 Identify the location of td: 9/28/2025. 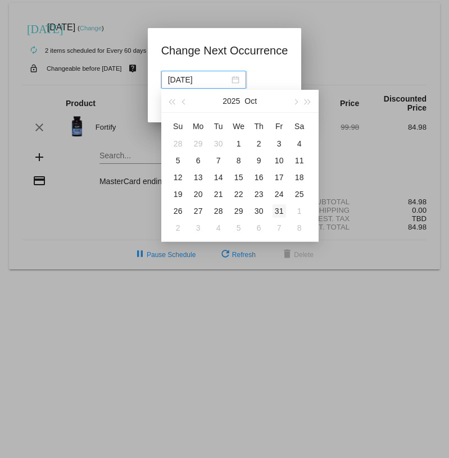
(178, 144).